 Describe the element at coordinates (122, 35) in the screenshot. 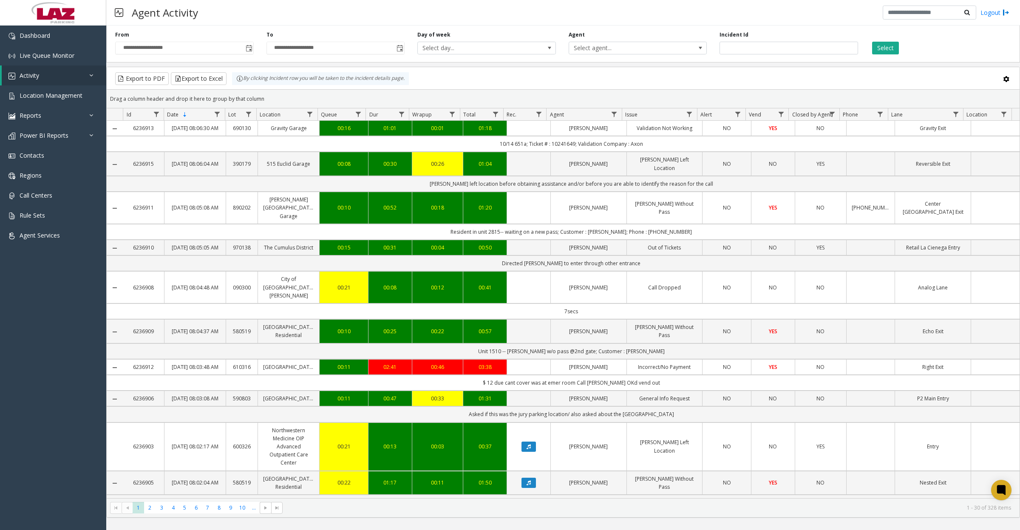

I see `label: From` at that location.